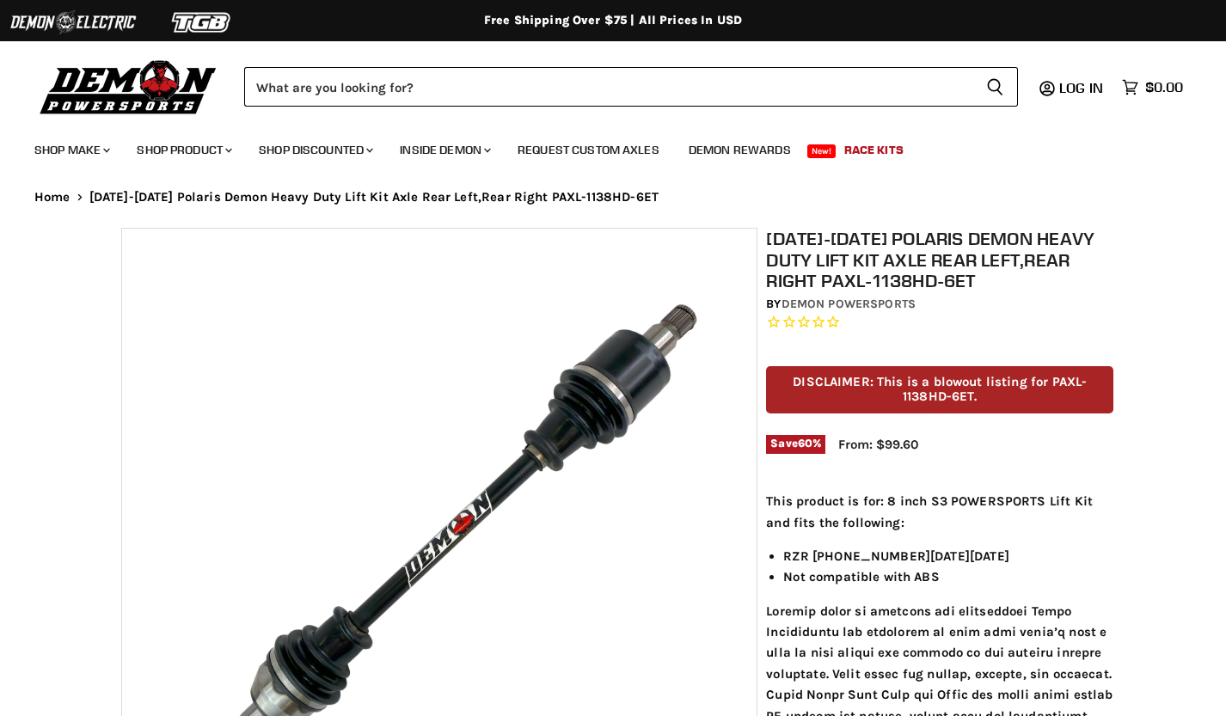  What do you see at coordinates (70, 150) in the screenshot?
I see `a: Shop Make` at bounding box center [70, 150].